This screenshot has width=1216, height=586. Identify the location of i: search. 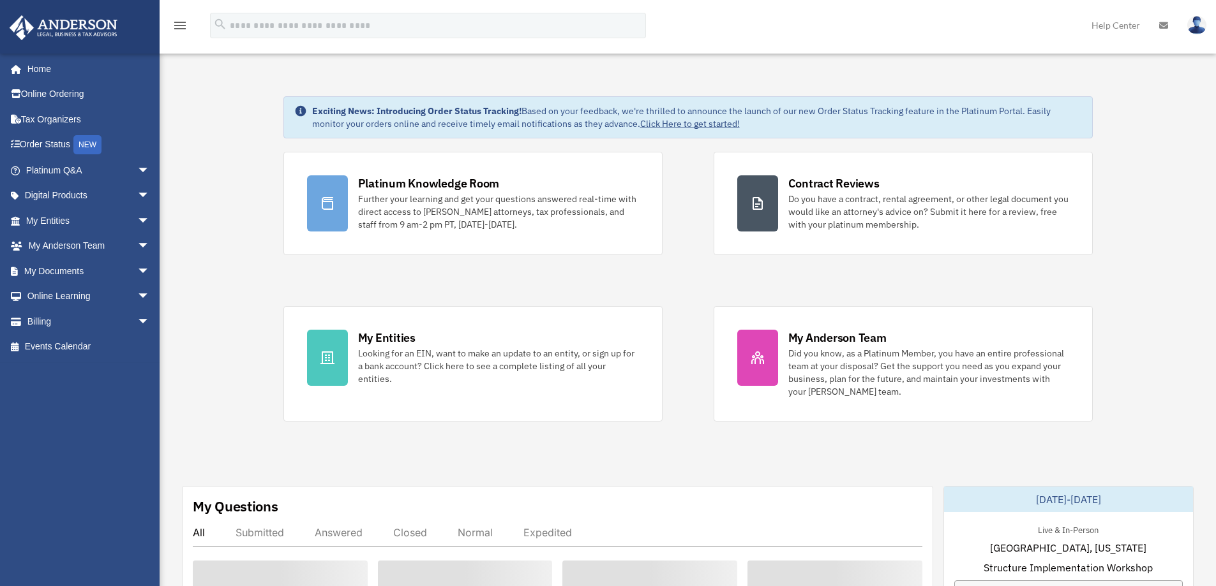
(220, 24).